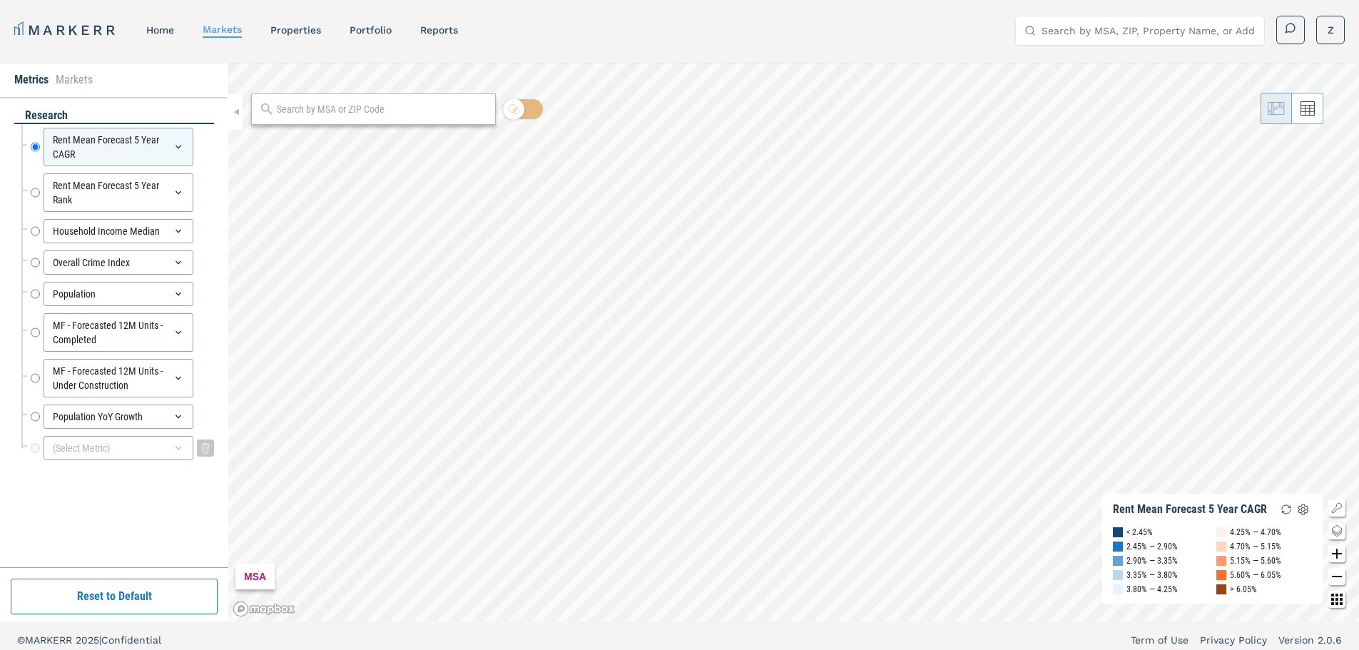  Describe the element at coordinates (222, 29) in the screenshot. I see `a: markets` at that location.